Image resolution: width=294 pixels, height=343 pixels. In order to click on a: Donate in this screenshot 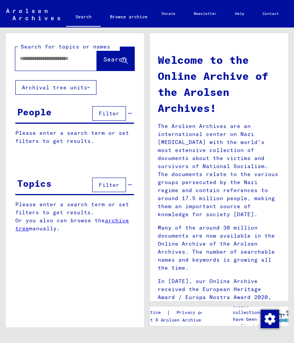, I will do `click(168, 14)`.